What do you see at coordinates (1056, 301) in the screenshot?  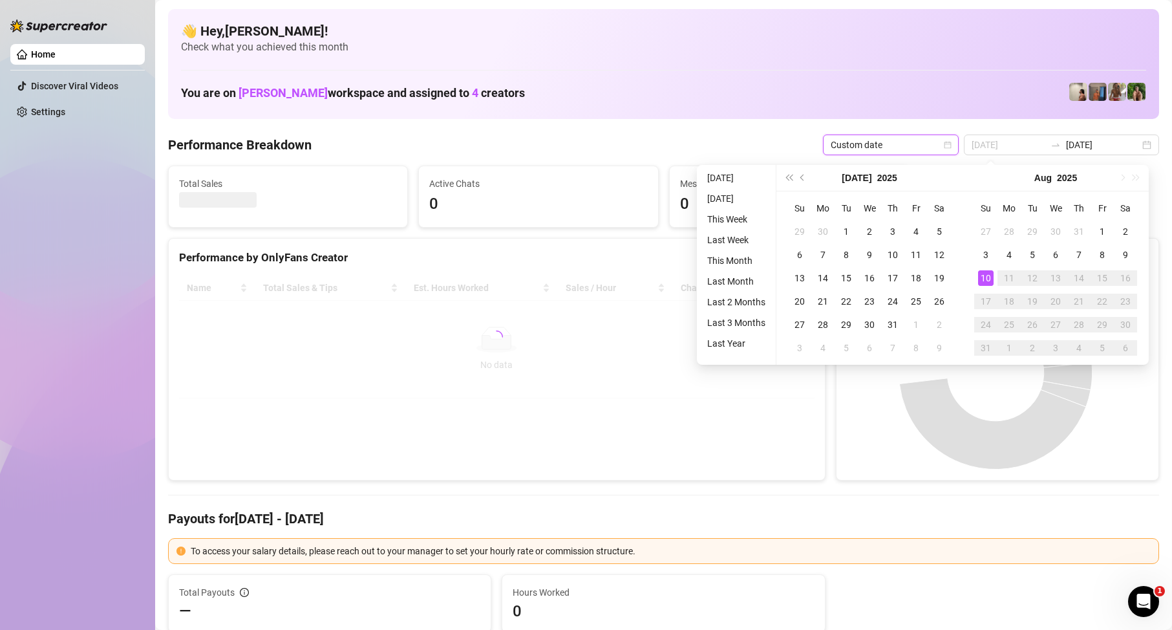 I see `td: 2025-08-20` at bounding box center [1056, 301].